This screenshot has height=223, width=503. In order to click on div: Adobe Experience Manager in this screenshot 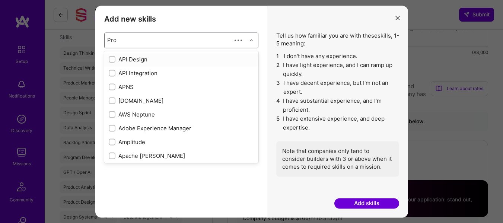, I will do `click(181, 128)`.